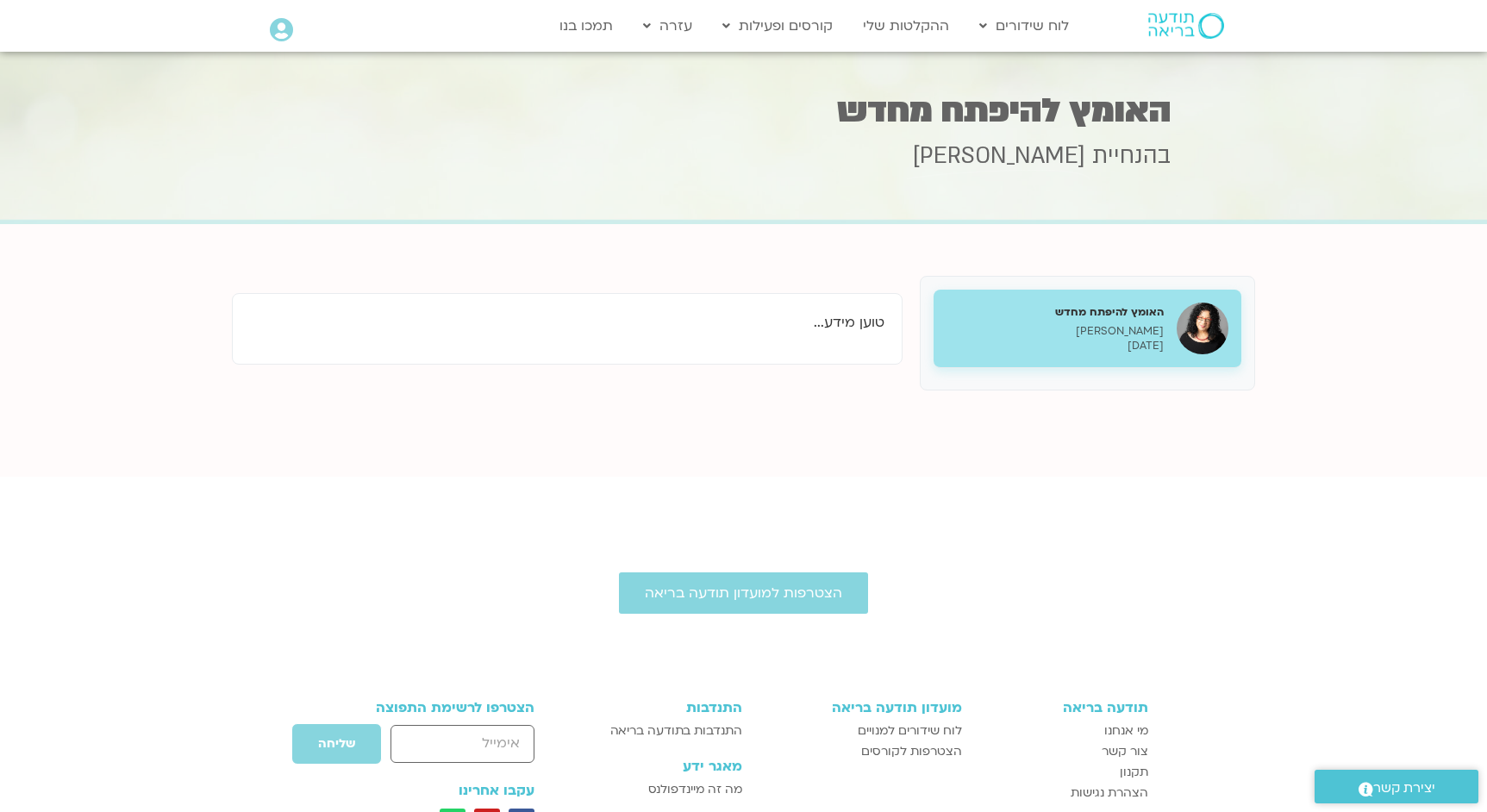 The height and width of the screenshot is (812, 1487). I want to click on a: הצטרפות לקורסים, so click(860, 752).